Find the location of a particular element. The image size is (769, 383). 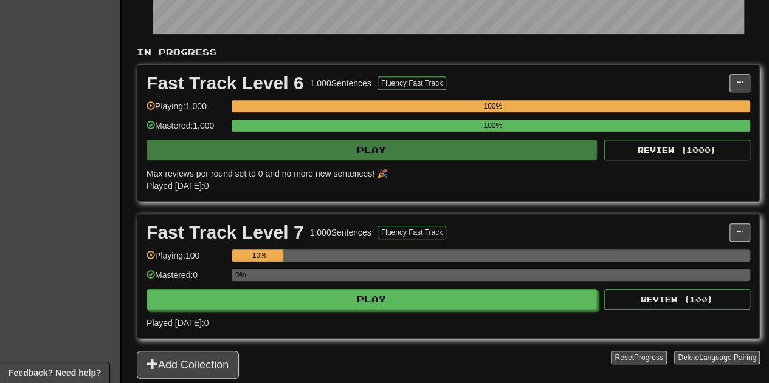

div: Fast Track Level 6 is located at coordinates (225, 83).